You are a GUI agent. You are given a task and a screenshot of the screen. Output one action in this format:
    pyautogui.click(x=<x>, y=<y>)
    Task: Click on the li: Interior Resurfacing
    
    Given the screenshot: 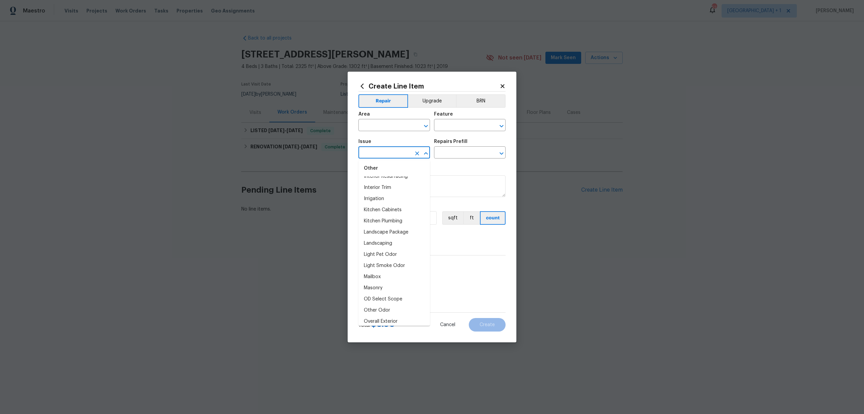 What is the action you would take?
    pyautogui.click(x=394, y=176)
    